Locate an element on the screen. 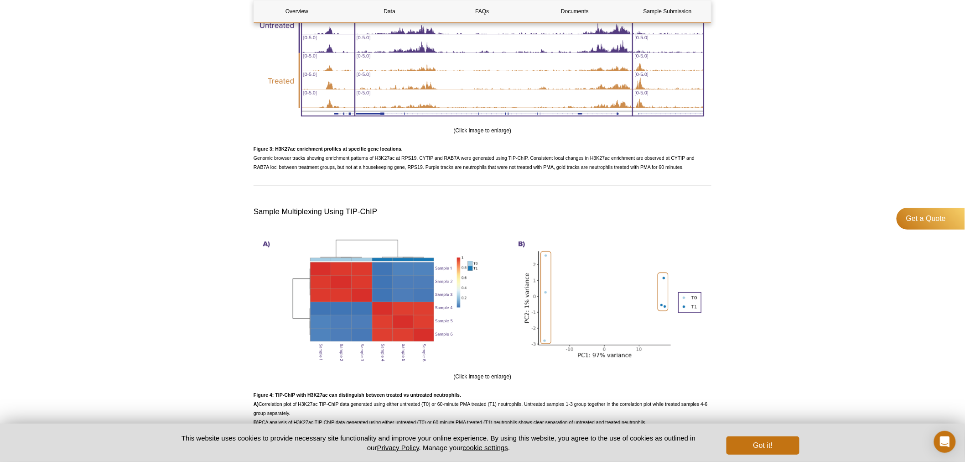 Image resolution: width=965 pixels, height=462 pixels. span: Genomic browser tracks showing enrichment patterns of H3K27ac at RPS19, CYTIP and RAB7A were gene... is located at coordinates (474, 158).